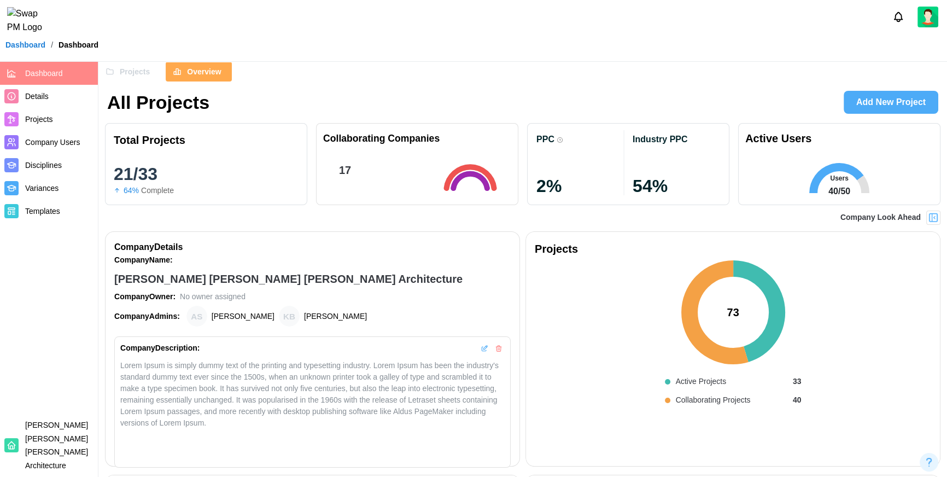  I want to click on strong: Company Owner:, so click(145, 296).